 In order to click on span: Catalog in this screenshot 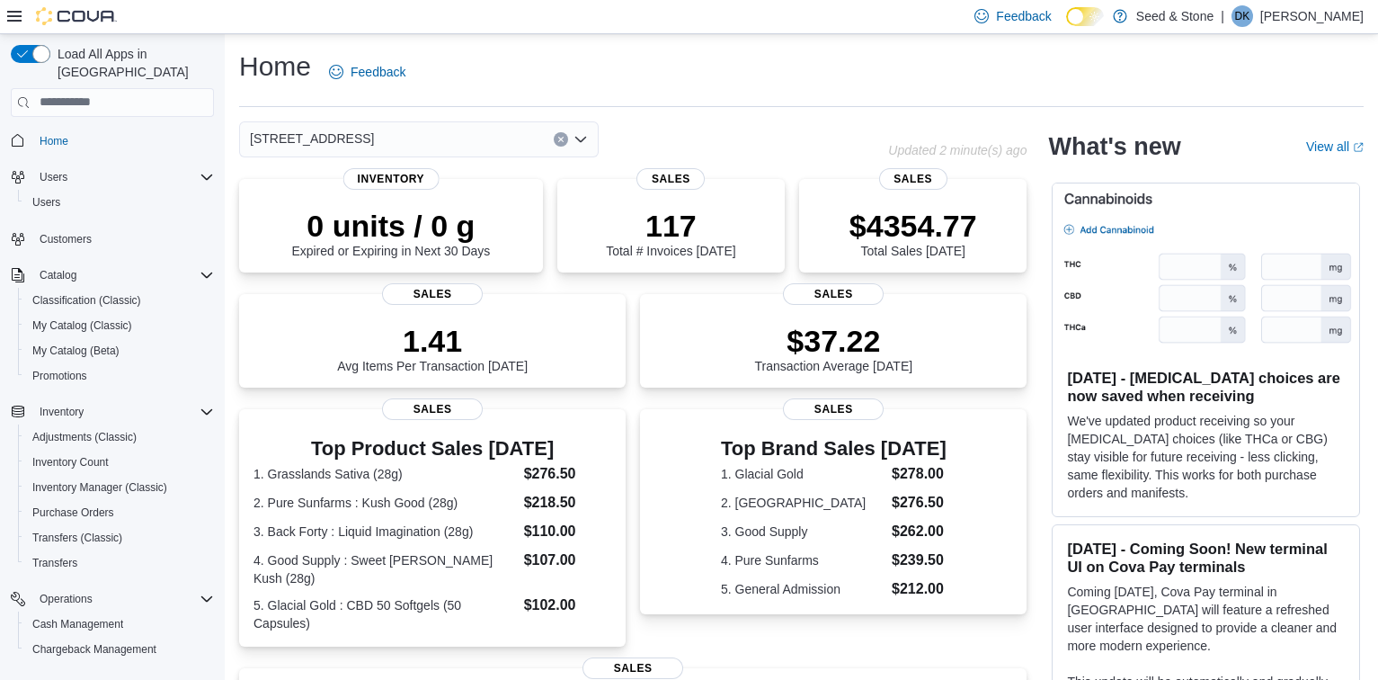, I will do `click(123, 275)`.